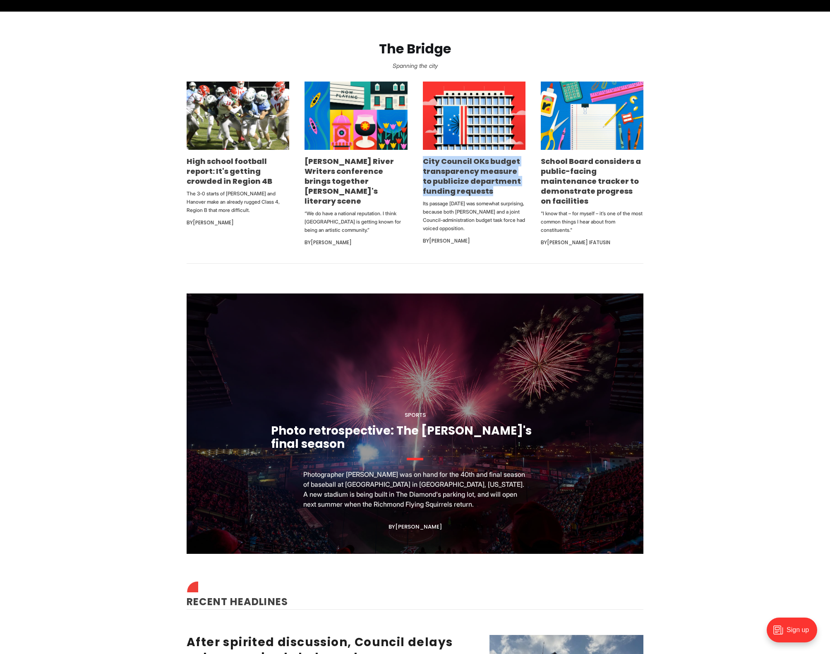 The width and height of the screenshot is (830, 654). I want to click on img: James River Writers conference brings together Richmond's literary scene, so click(356, 116).